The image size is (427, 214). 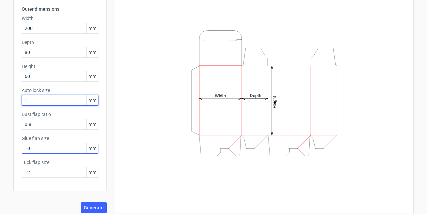 What do you see at coordinates (274, 102) in the screenshot?
I see `tspan: Height` at bounding box center [274, 102].